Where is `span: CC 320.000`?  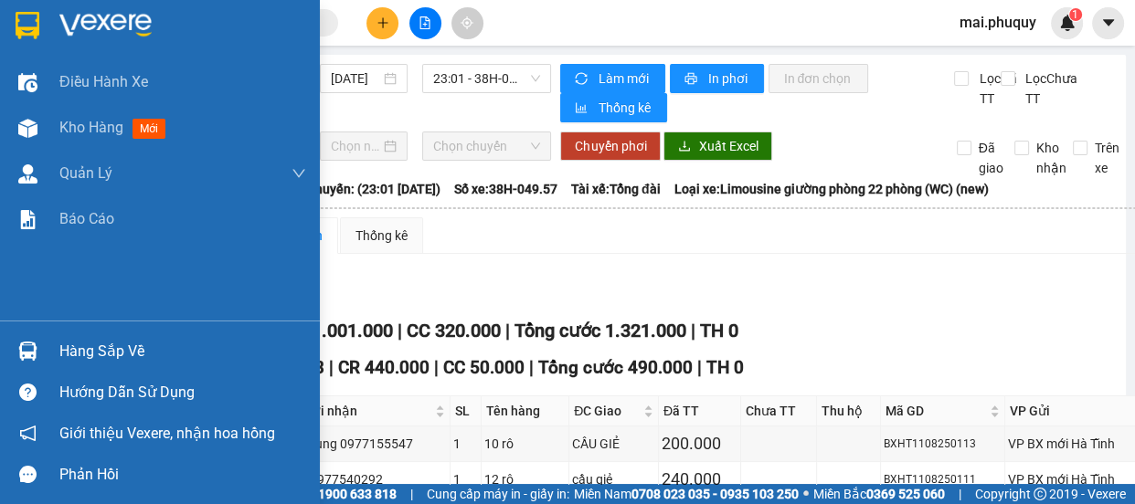 span: CC 320.000 is located at coordinates (452, 331).